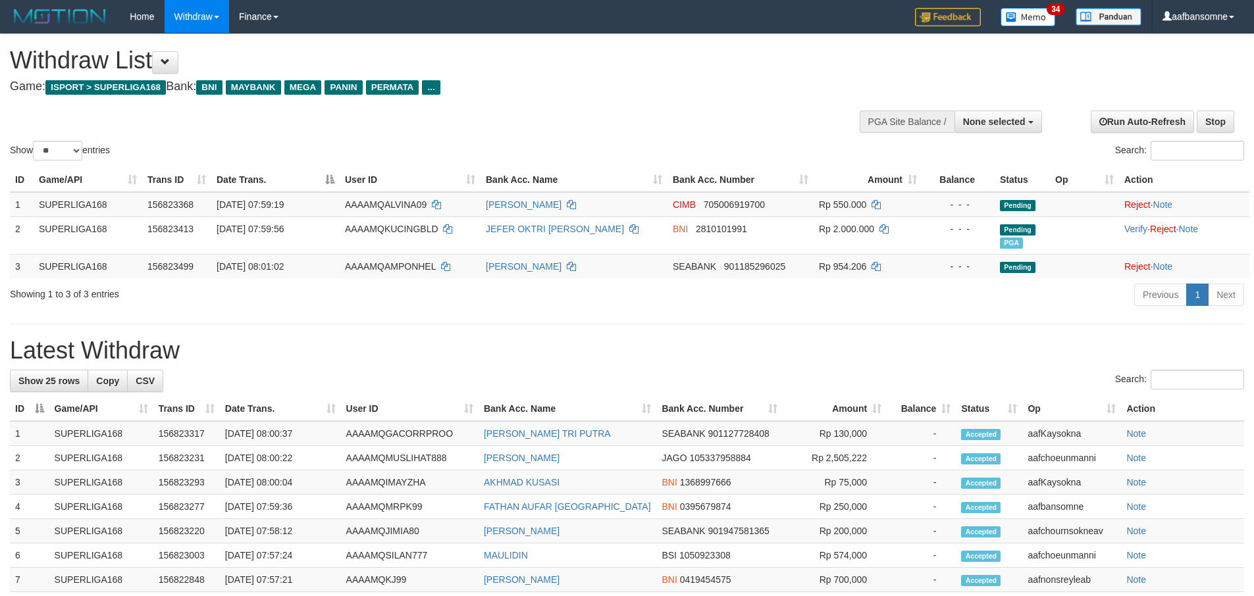 The height and width of the screenshot is (596, 1254). Describe the element at coordinates (392, 229) in the screenshot. I see `span: AAAAMQKUCINGBLD` at that location.